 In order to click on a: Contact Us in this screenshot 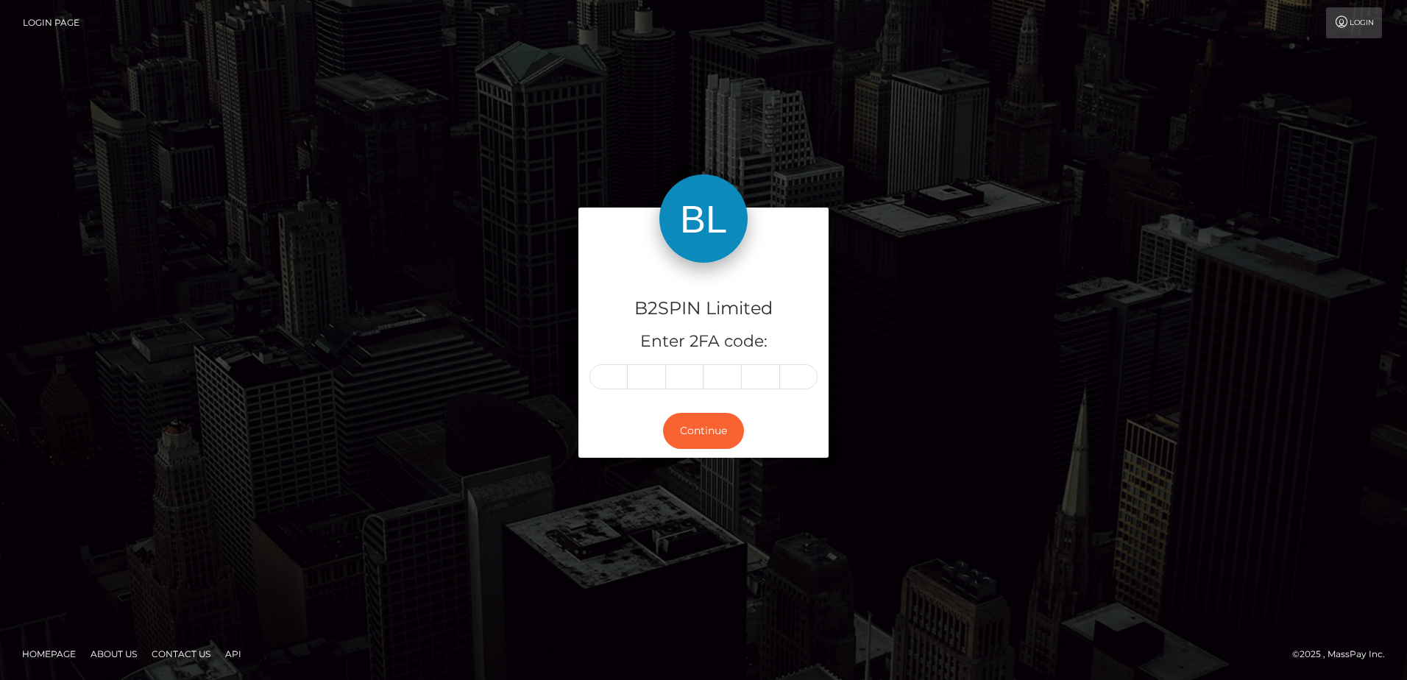, I will do `click(181, 653)`.